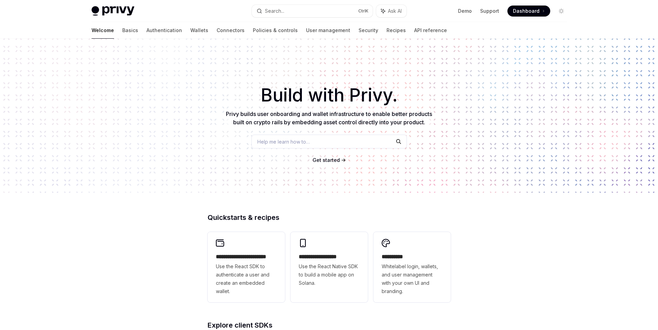  I want to click on span: Use the React SDK to authenticate a user and create an embedded wallet., so click(246, 279).